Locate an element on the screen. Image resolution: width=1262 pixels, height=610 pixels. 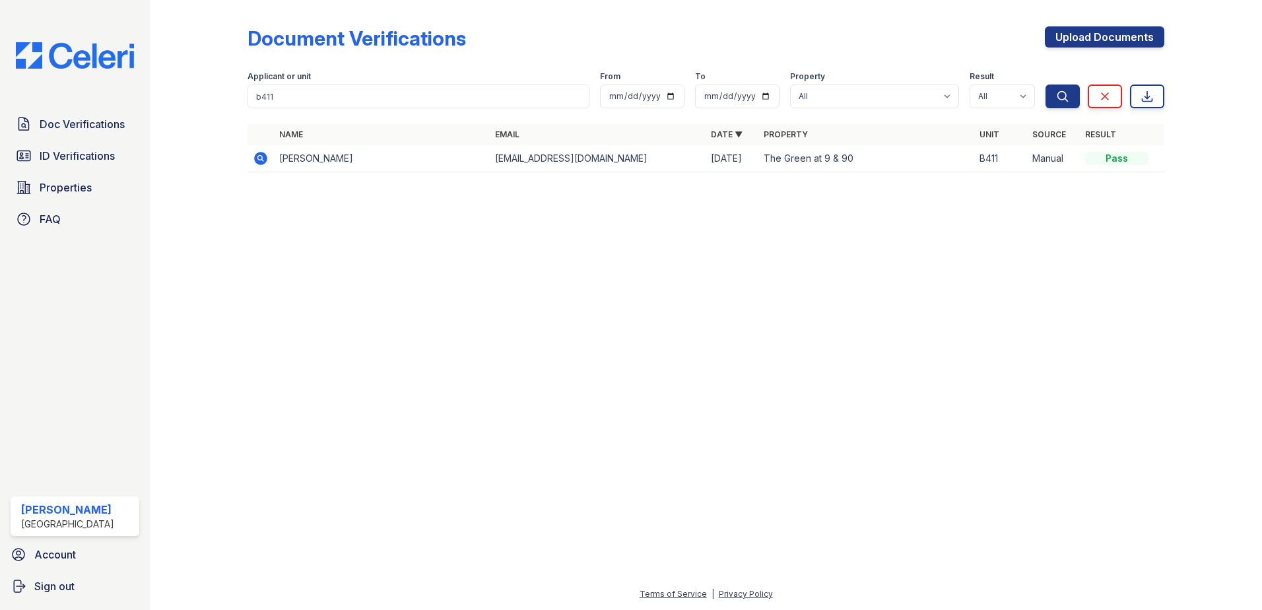
a: Upload Documents is located at coordinates (1104, 37).